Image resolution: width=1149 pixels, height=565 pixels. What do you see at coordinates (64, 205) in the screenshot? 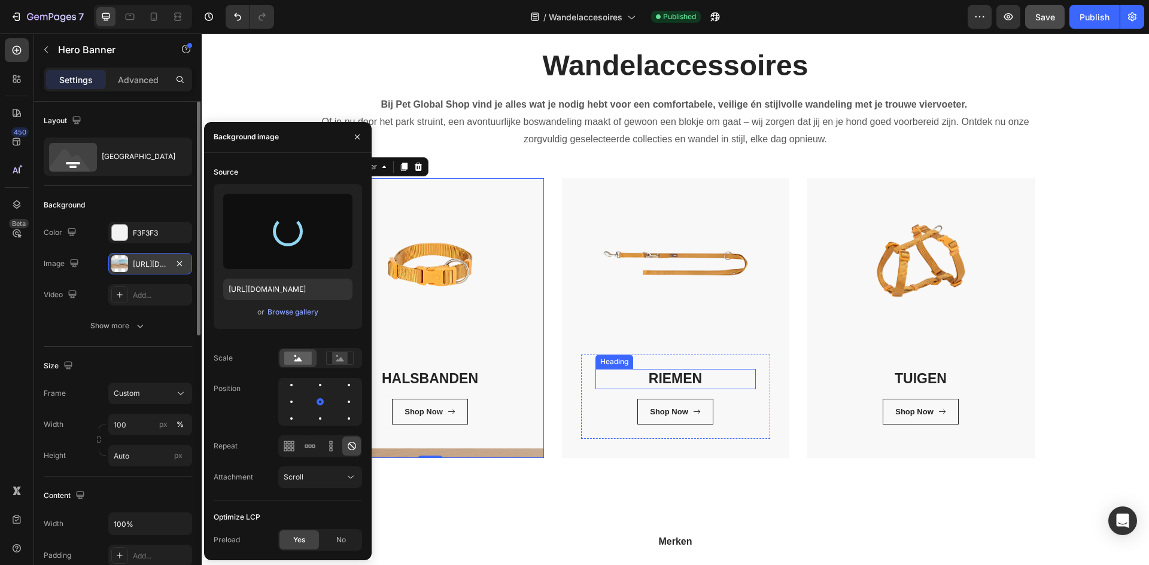
I see `div: Background` at bounding box center [64, 205].